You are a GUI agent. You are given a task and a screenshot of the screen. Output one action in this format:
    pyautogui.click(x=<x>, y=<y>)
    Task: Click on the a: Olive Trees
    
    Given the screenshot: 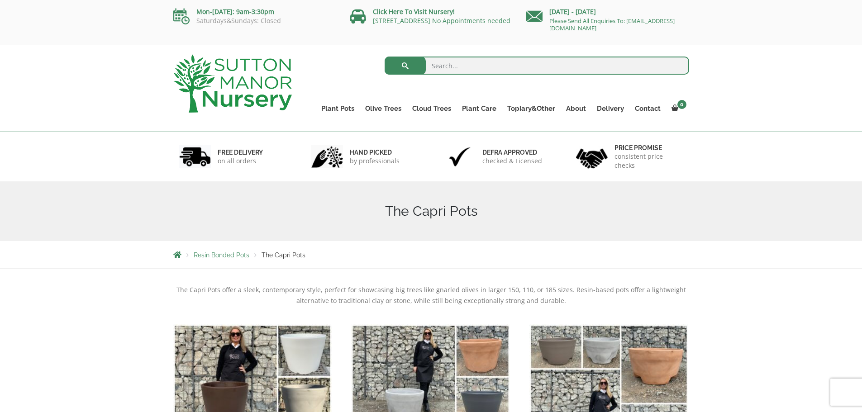 What is the action you would take?
    pyautogui.click(x=383, y=109)
    